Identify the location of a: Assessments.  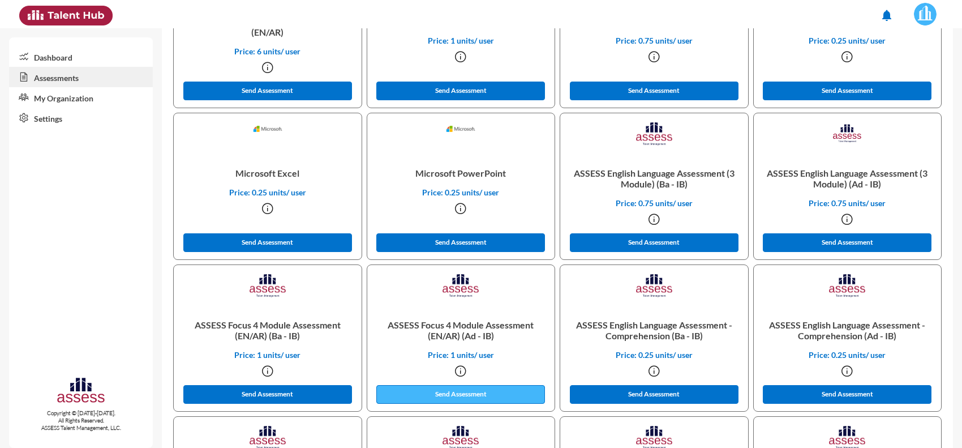
(81, 77).